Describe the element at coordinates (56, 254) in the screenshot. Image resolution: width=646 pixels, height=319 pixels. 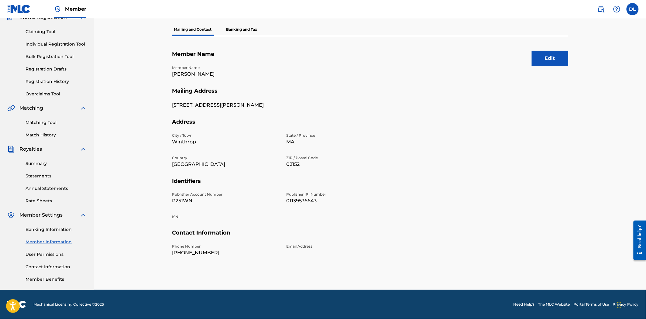
I see `a: User Permissions` at that location.